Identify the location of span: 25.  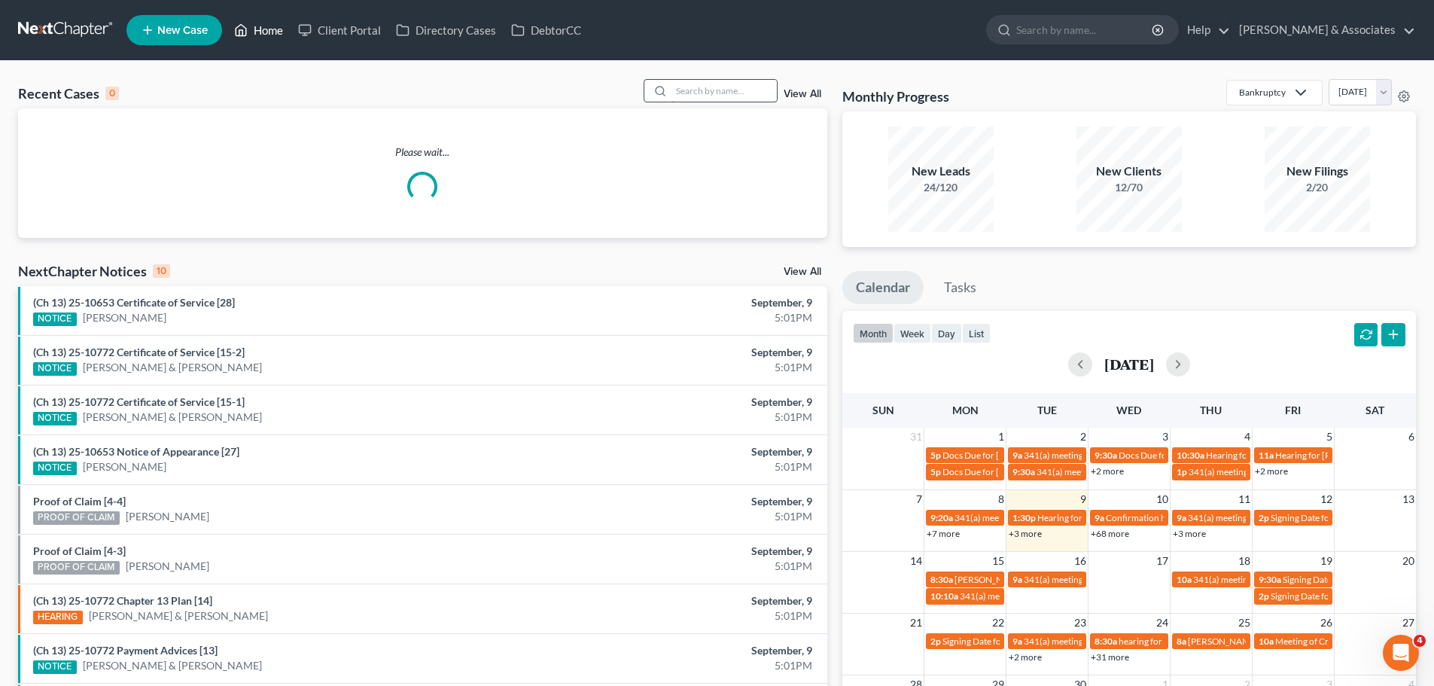
(1244, 622).